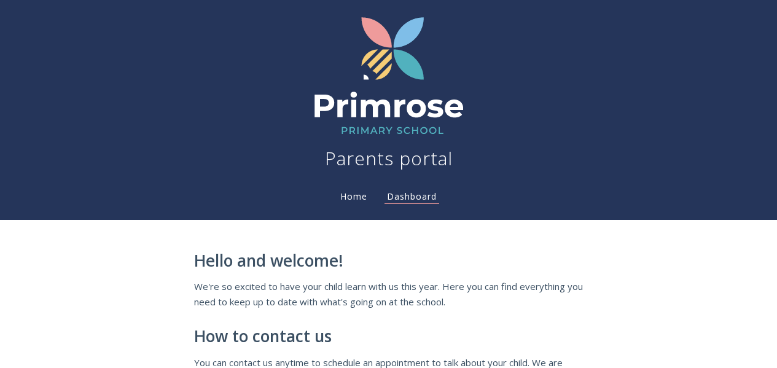 This screenshot has height=368, width=777. I want to click on h2: How to contact us, so click(389, 337).